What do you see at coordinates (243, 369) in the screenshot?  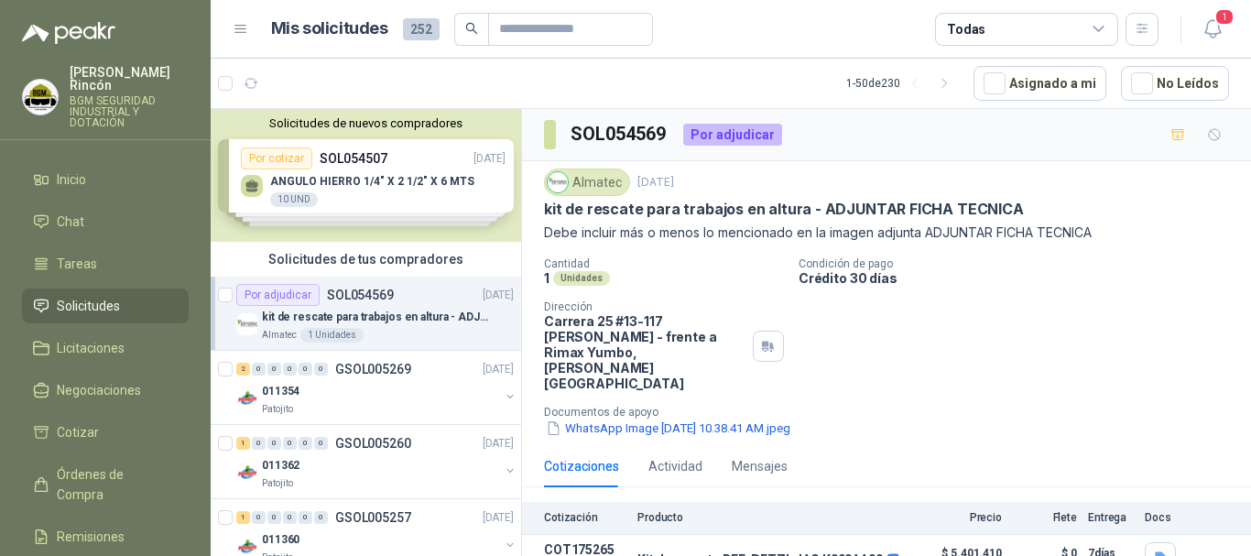 I see `div: 2` at bounding box center [243, 369].